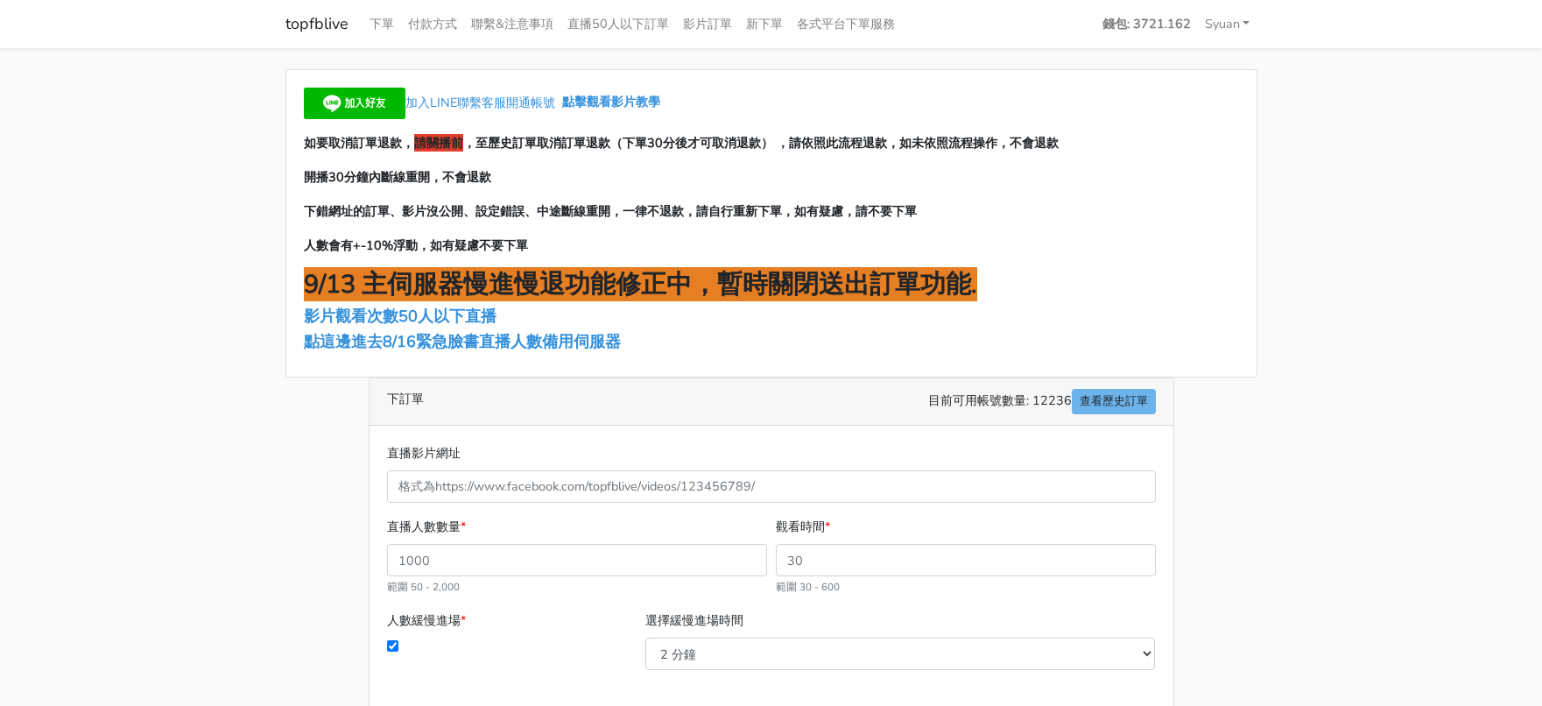 Image resolution: width=1542 pixels, height=706 pixels. What do you see at coordinates (449, 316) in the screenshot?
I see `a: 50人以下直播` at bounding box center [449, 316].